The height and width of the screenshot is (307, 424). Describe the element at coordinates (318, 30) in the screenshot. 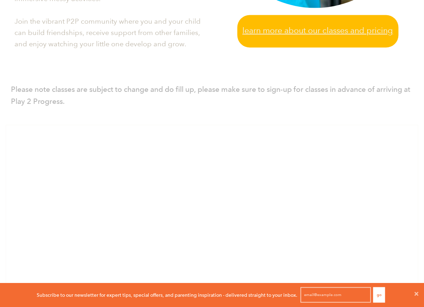

I see `span: Learn more about our classes and pricing` at that location.